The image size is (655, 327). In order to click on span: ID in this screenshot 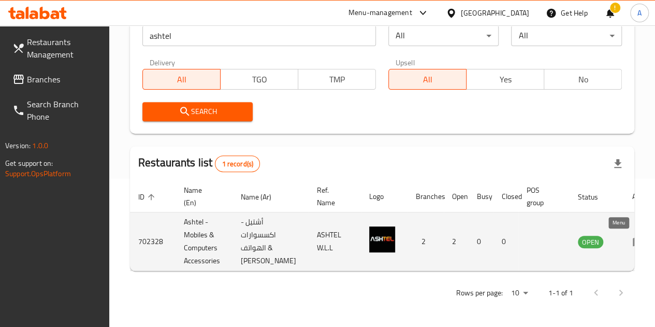, I will do `click(148, 197)`.